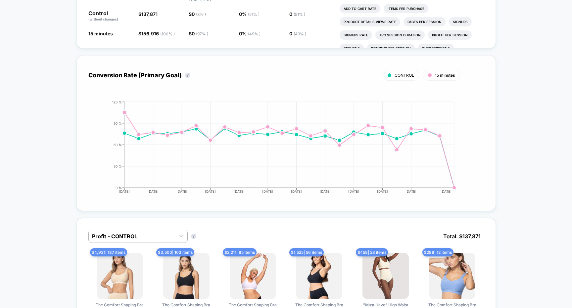 Image resolution: width=572 pixels, height=308 pixels. I want to click on li: Product Details Views Rate, so click(370, 22).